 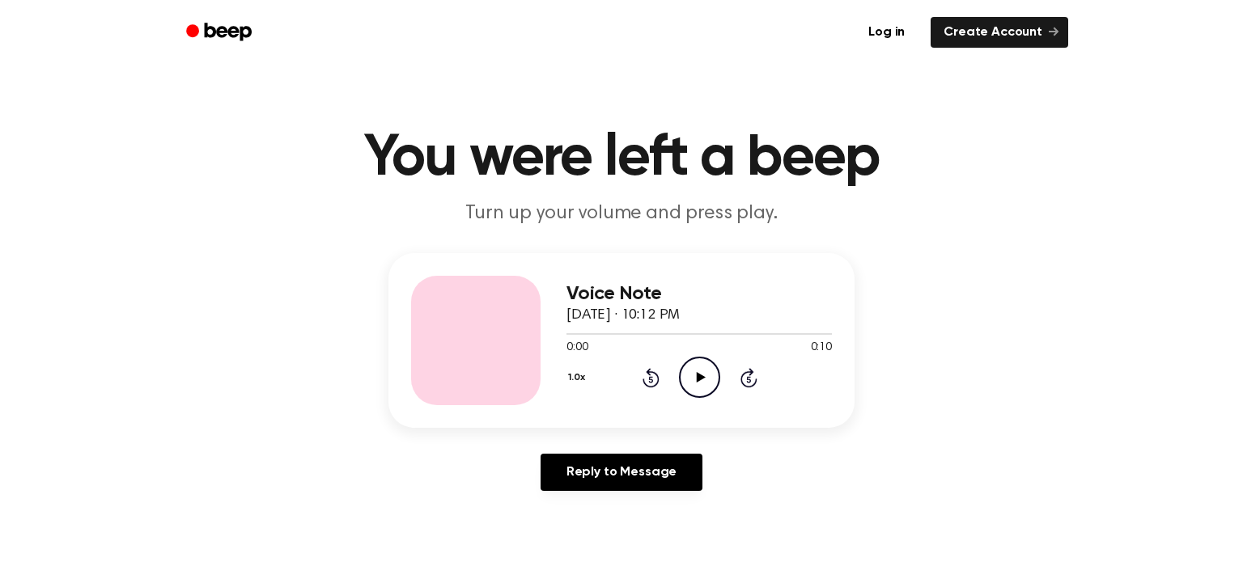 What do you see at coordinates (220, 32) in the screenshot?
I see `a: Beep` at bounding box center [220, 32].